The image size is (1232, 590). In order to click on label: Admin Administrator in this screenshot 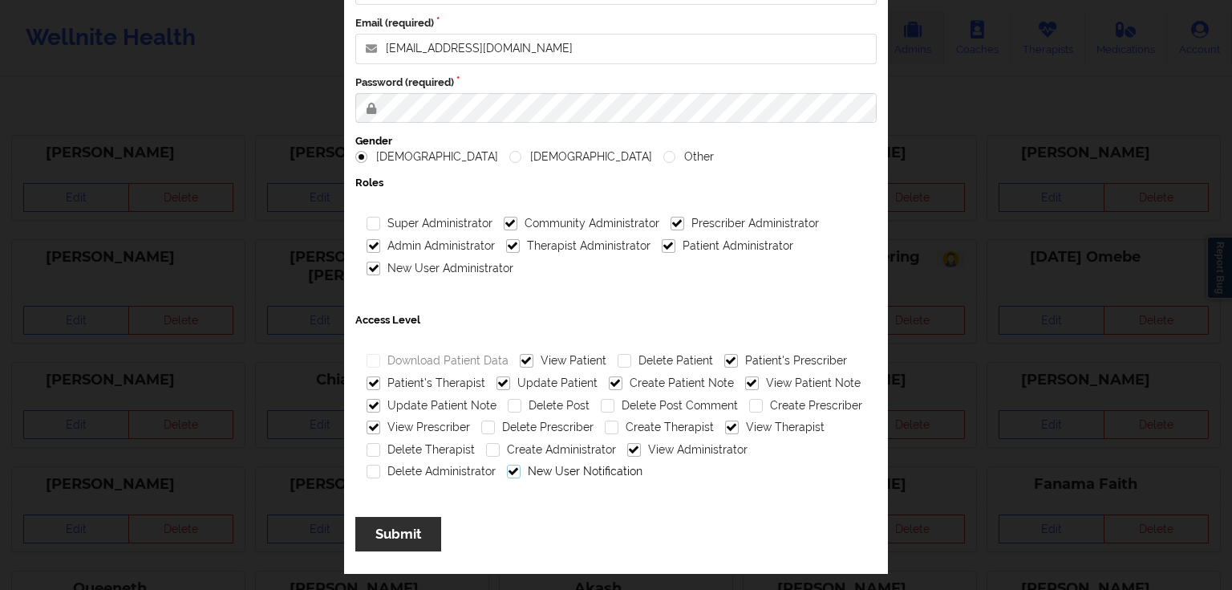, I will do `click(431, 245)`.